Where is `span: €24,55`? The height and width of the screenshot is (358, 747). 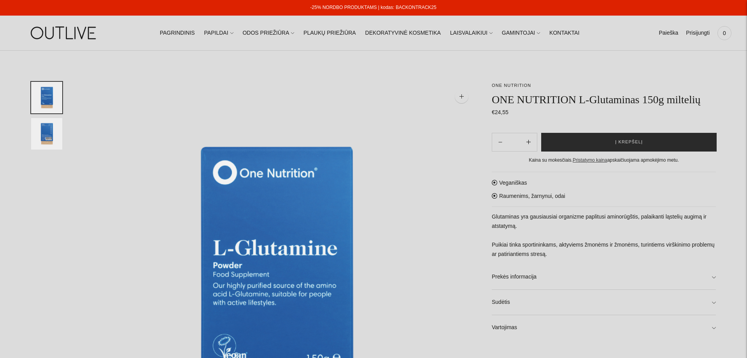
span: €24,55 is located at coordinates (500, 112).